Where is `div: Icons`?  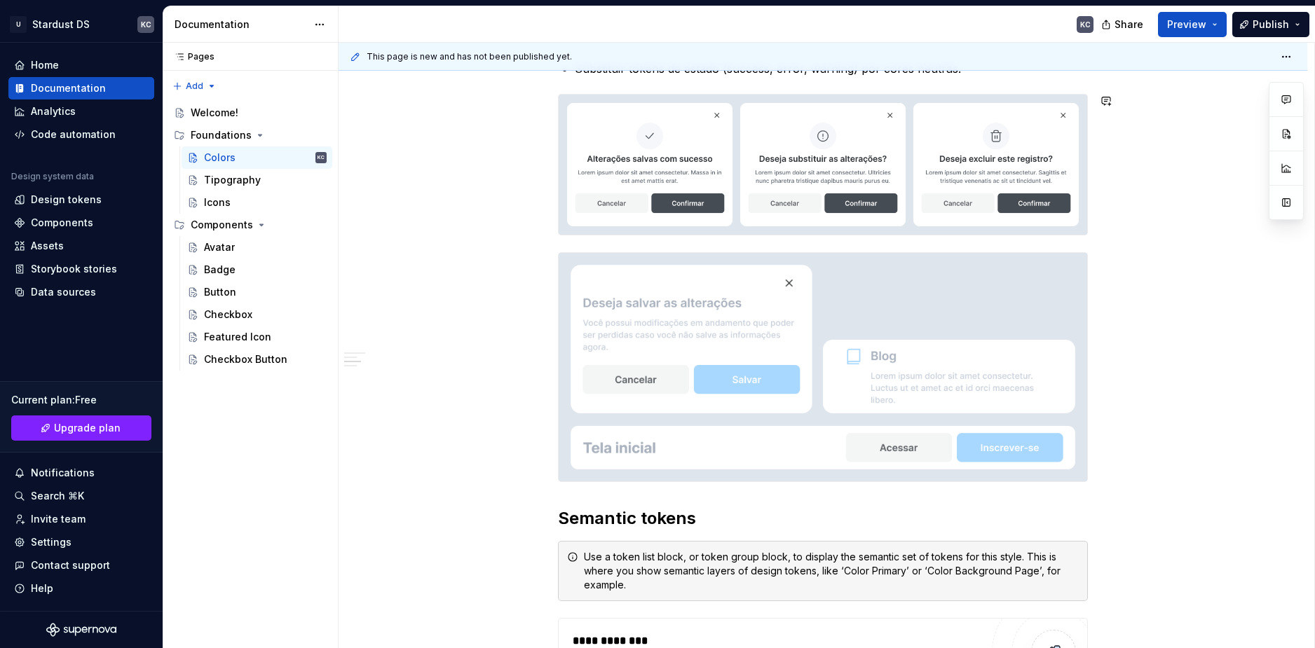
div: Icons is located at coordinates (217, 203).